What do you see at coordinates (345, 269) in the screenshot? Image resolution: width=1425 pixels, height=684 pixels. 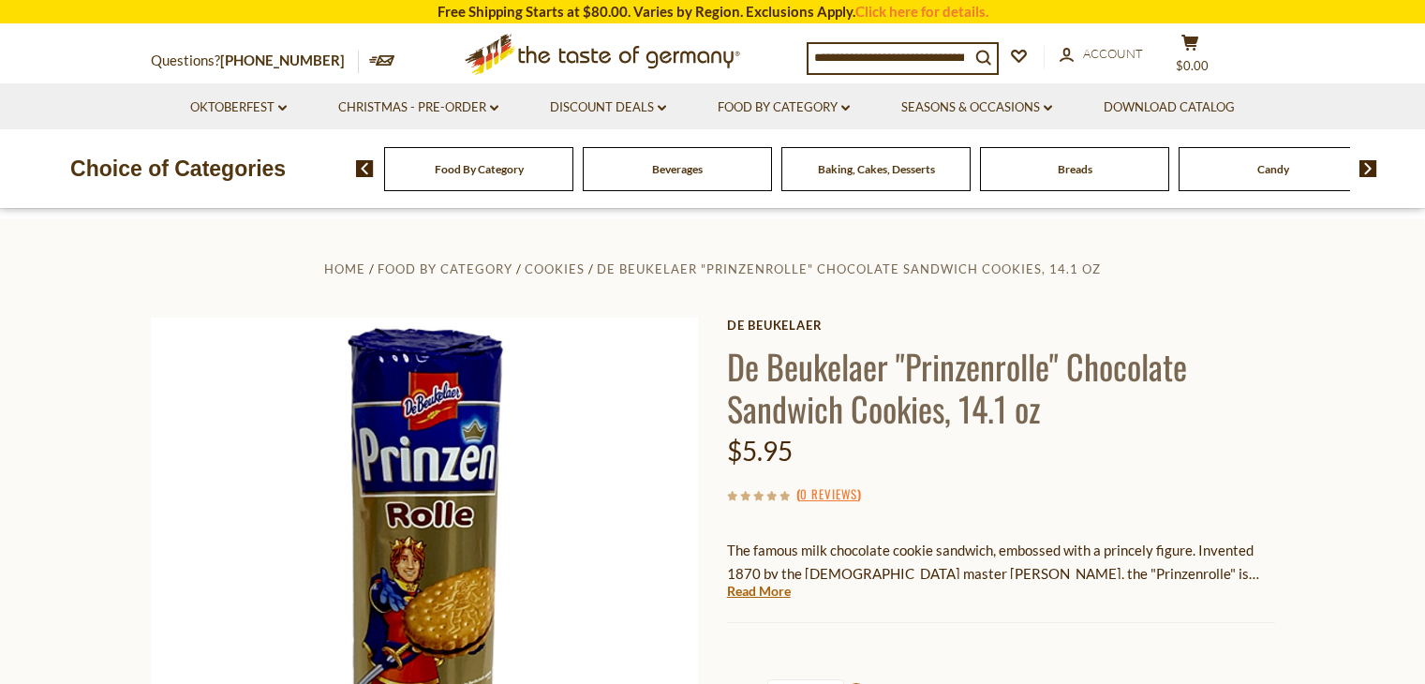 I see `a: Home` at bounding box center [345, 269].